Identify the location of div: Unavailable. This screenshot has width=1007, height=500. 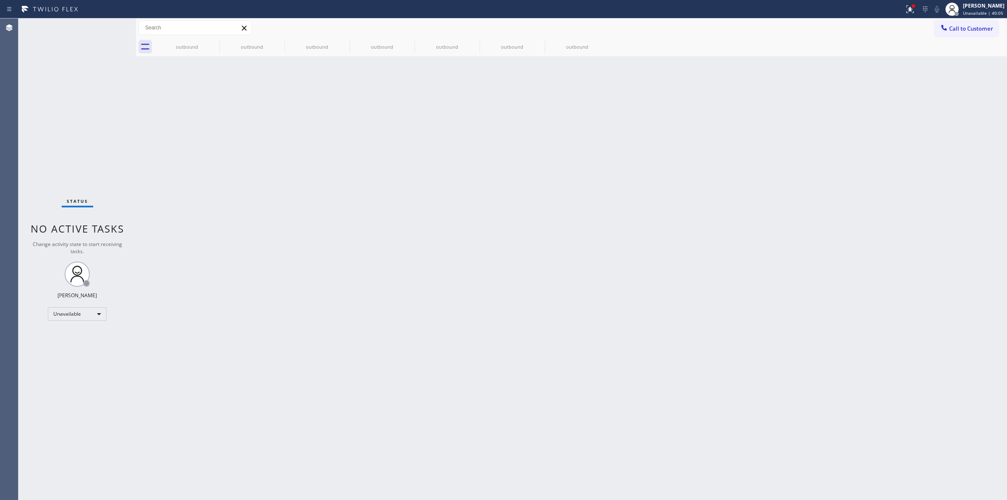
(77, 314).